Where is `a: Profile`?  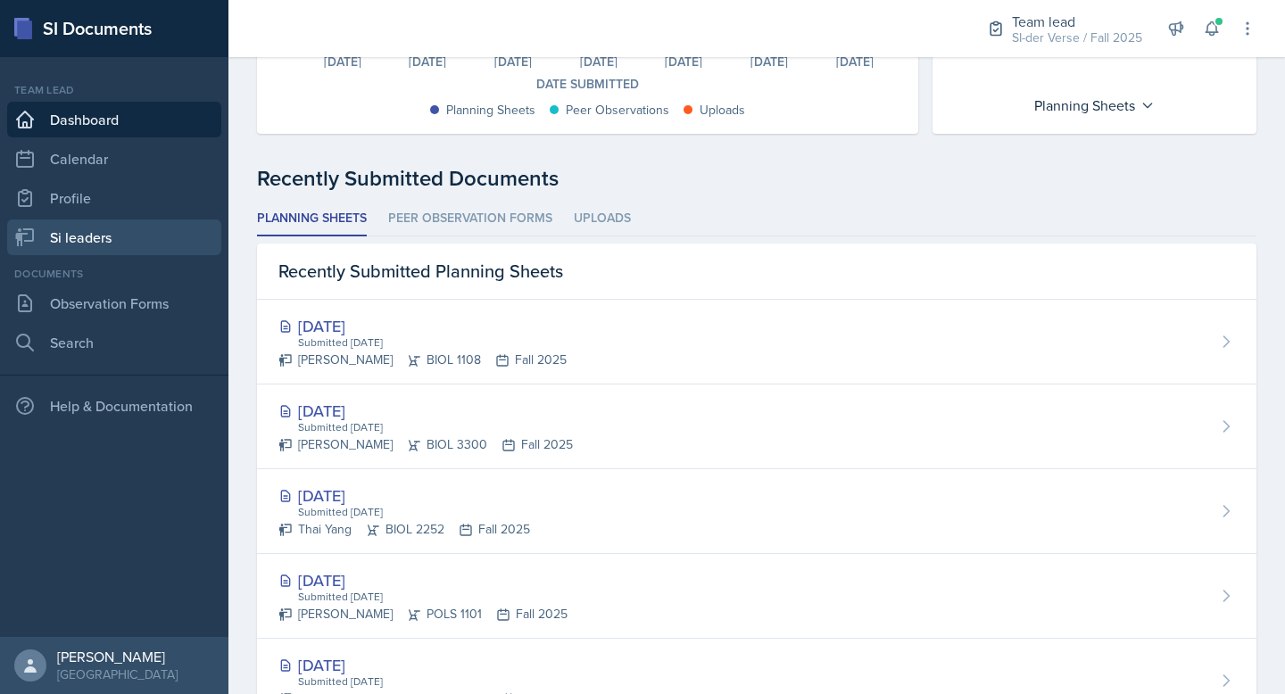
a: Profile is located at coordinates (114, 198).